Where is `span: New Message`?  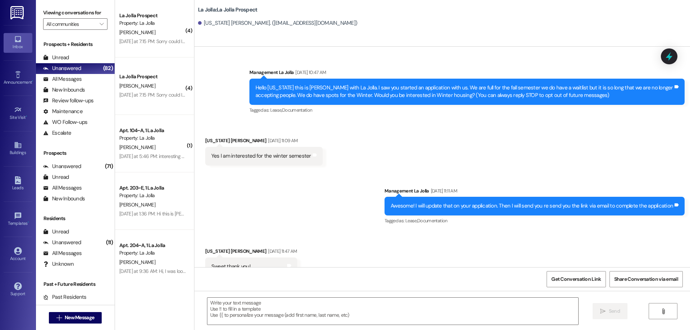
span: New Message is located at coordinates (79, 318).